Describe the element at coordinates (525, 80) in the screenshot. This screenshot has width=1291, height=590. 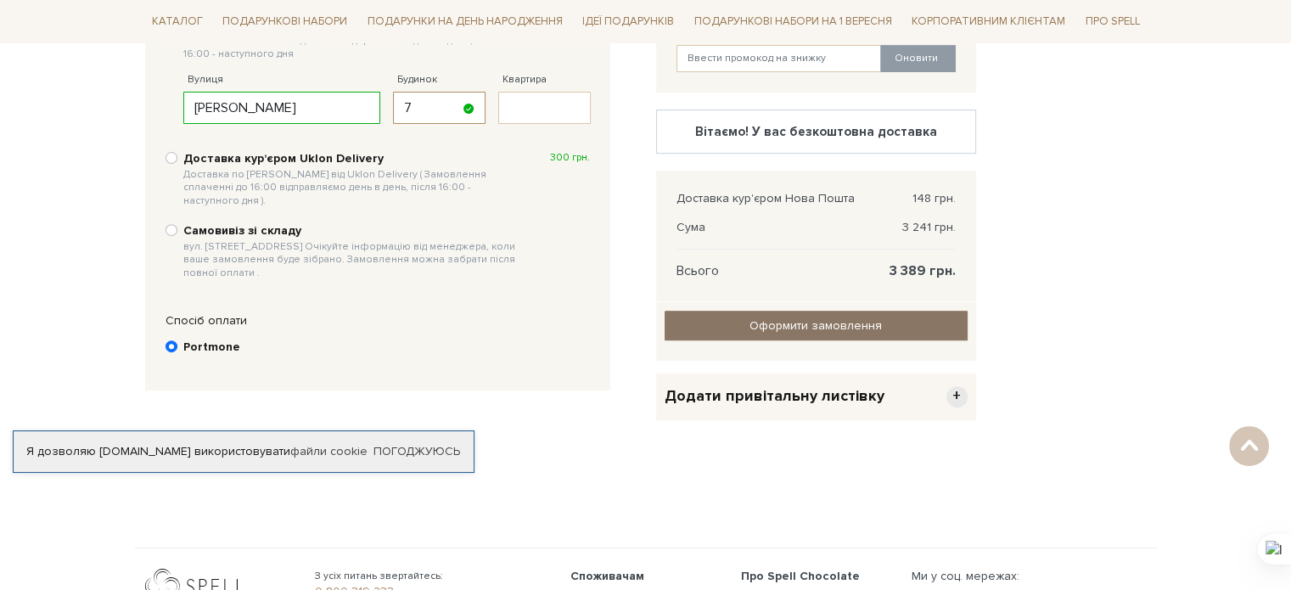
I see `label: Квартира` at that location.